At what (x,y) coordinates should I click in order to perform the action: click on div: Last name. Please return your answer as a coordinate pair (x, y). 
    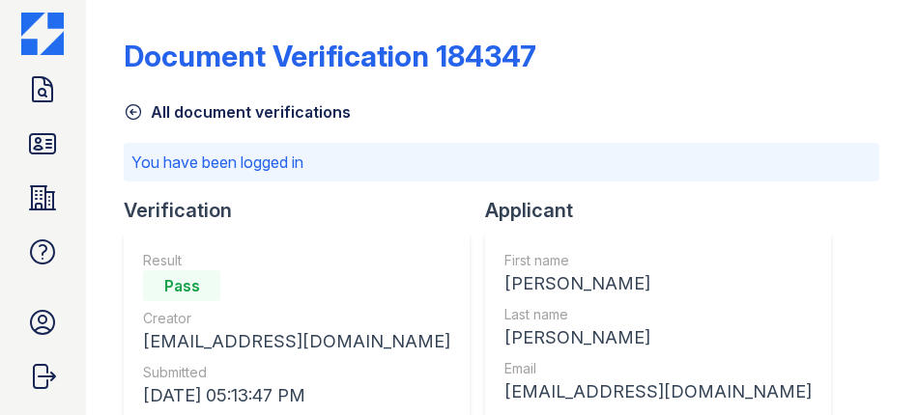
    Looking at the image, I should click on (658, 315).